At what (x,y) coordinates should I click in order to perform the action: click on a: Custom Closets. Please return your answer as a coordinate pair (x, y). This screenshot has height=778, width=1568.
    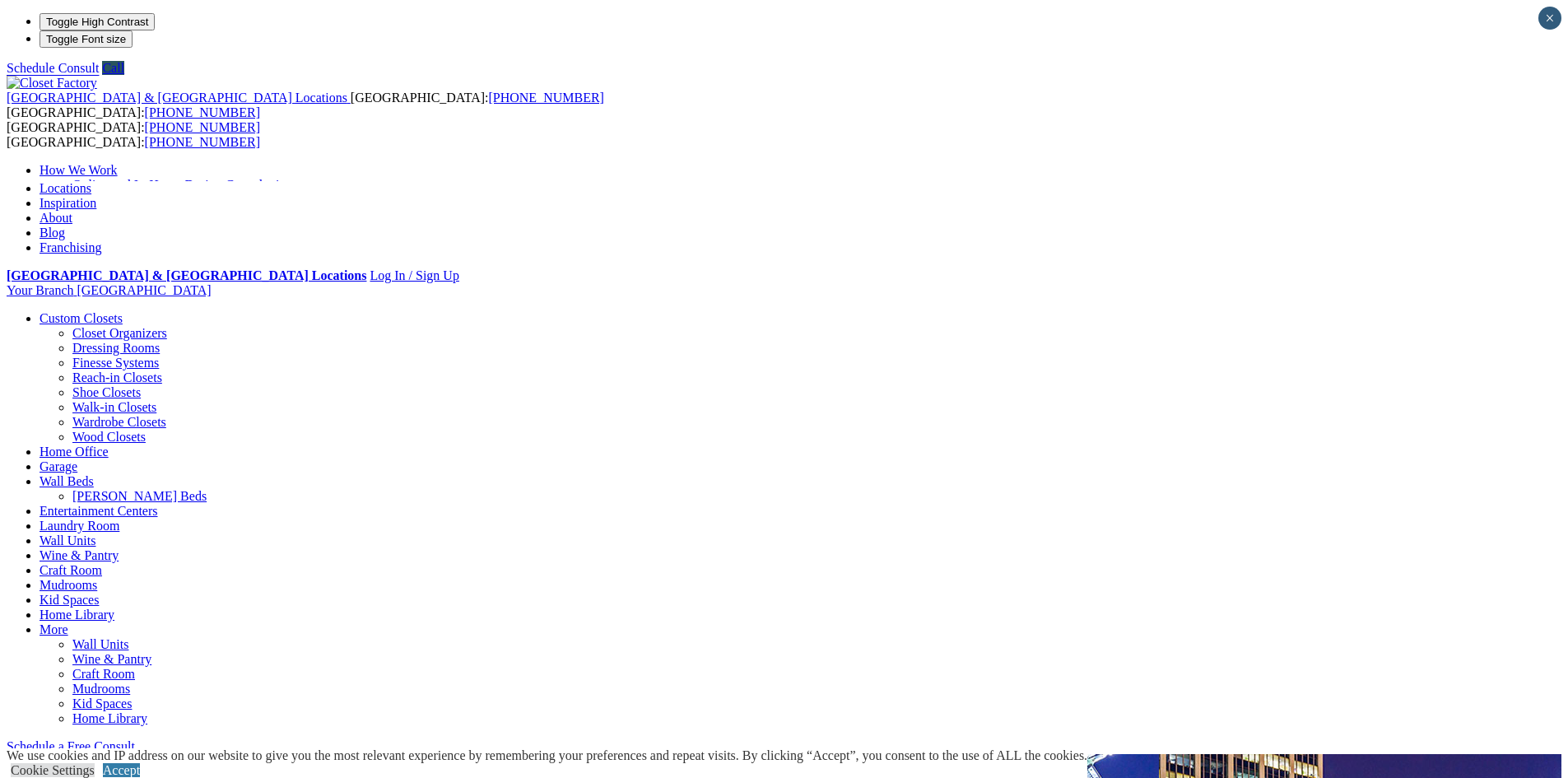
    Looking at the image, I should click on (81, 318).